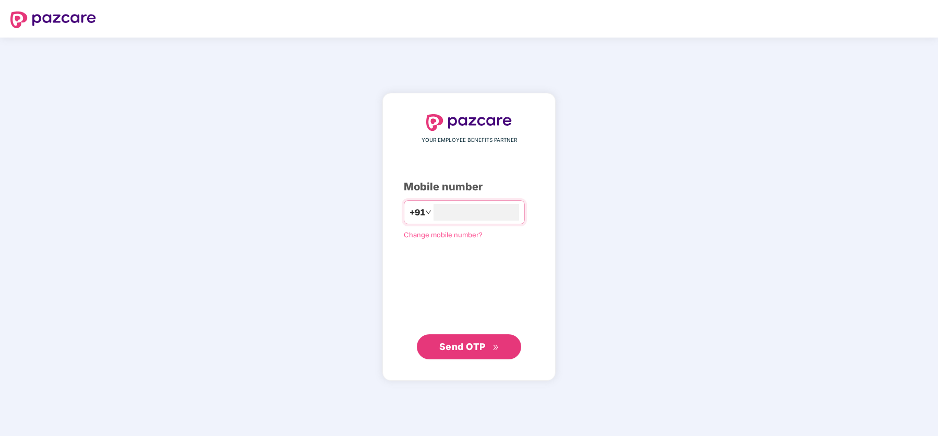 This screenshot has width=938, height=436. Describe the element at coordinates (428, 212) in the screenshot. I see `span: down` at that location.